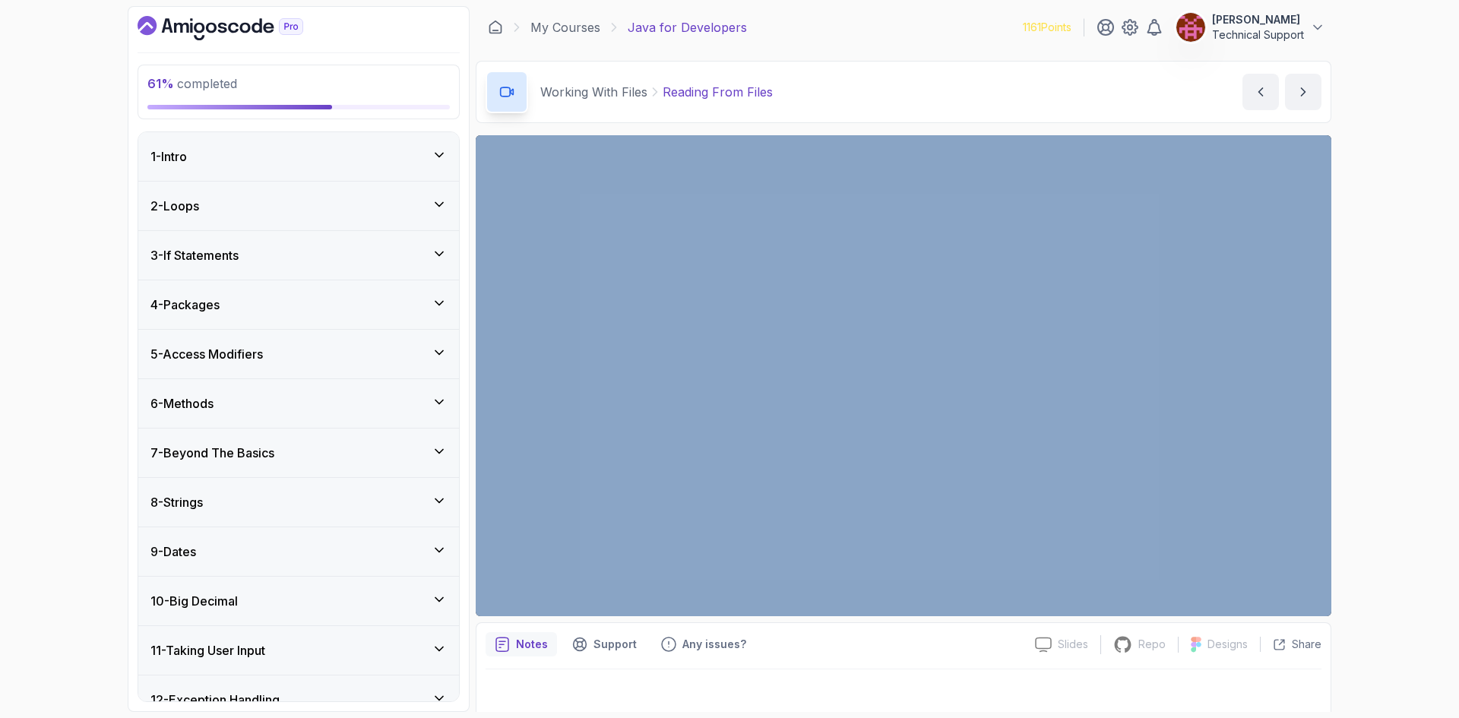 This screenshot has width=1459, height=718. I want to click on h3: 1 - Intro, so click(169, 157).